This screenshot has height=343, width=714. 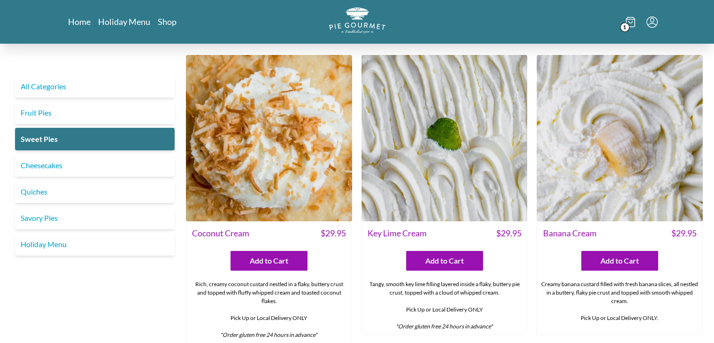 What do you see at coordinates (269, 309) in the screenshot?
I see `div: Rich, creamy coconut custard nestled in a flaky, buttery crust and topped with fluffy whipped cre...` at bounding box center [269, 309].